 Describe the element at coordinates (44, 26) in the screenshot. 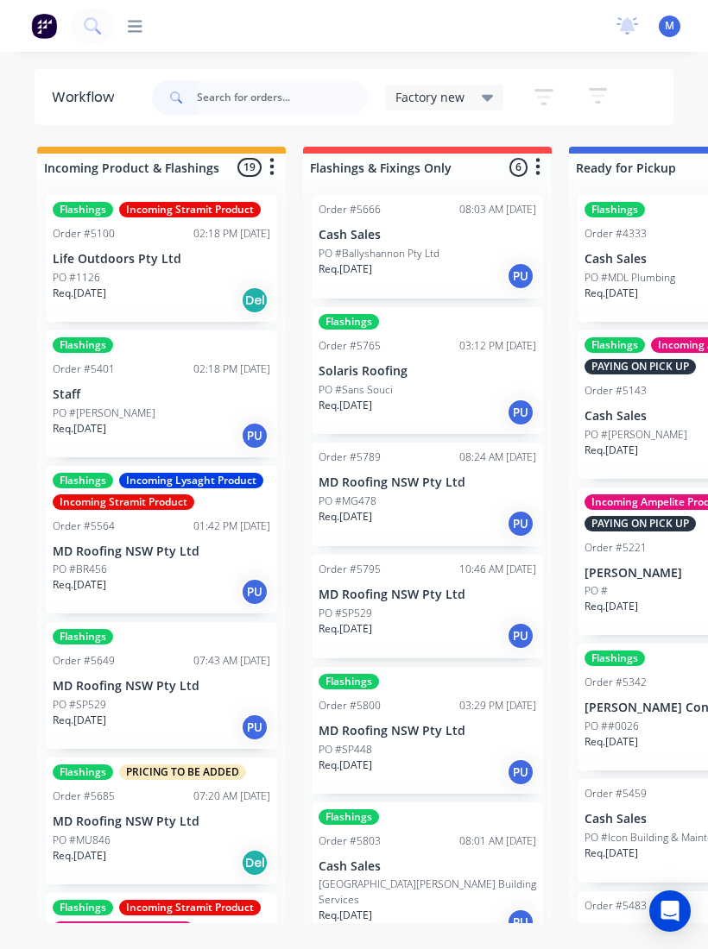

I see `img: Factory` at that location.